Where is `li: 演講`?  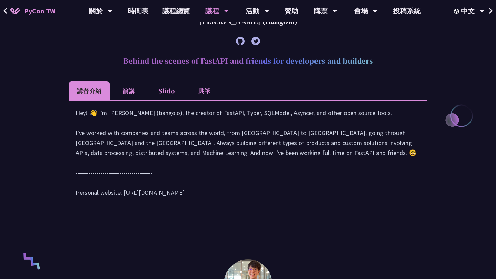 li: 演講 is located at coordinates (128, 91).